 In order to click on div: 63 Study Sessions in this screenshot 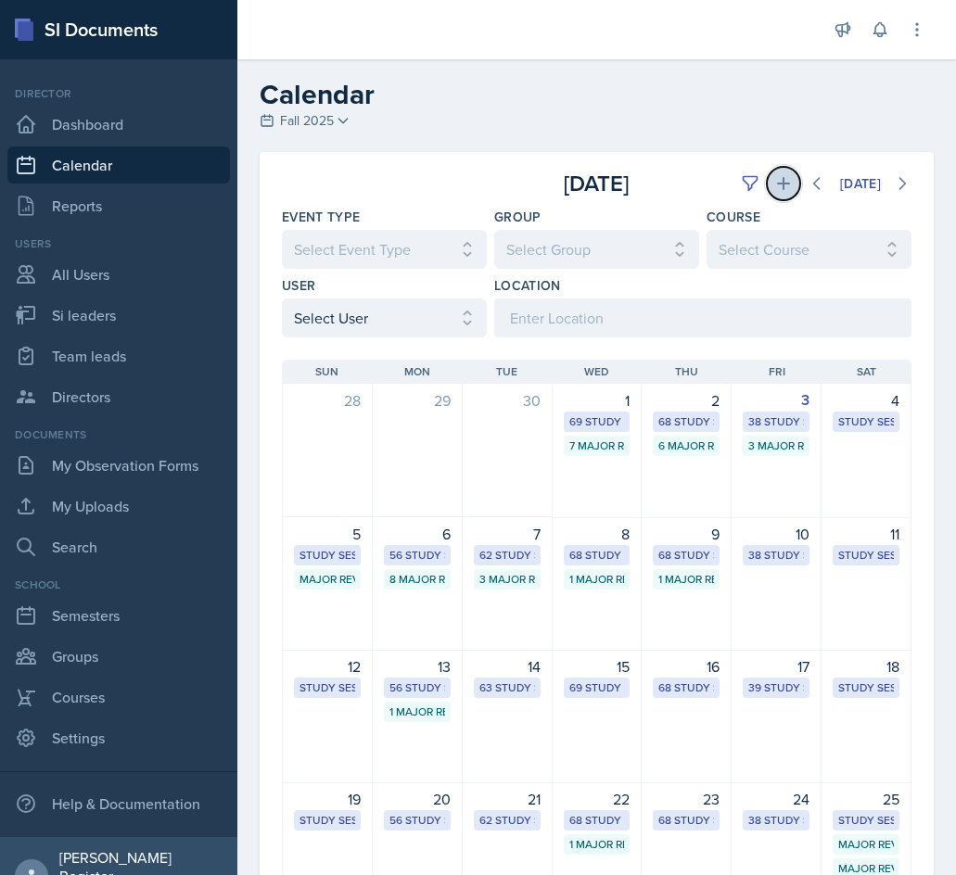, I will do `click(507, 688)`.